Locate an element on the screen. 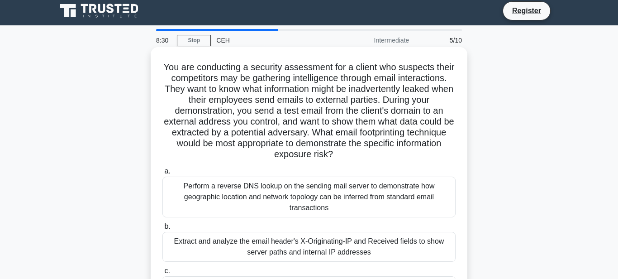 The image size is (618, 279). h5: You are conducting a security assessment for a client who suspects their competitors may be gathe... is located at coordinates (309, 111).